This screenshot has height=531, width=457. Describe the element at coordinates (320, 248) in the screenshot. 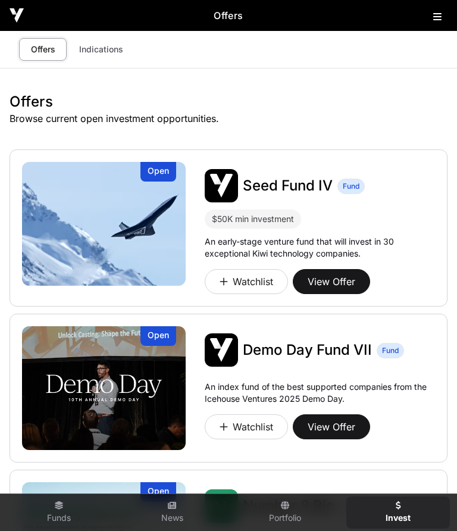

I see `p: An early-stage venture fund that will invest in 30 exceptional Kiwi technology companies.` at that location.